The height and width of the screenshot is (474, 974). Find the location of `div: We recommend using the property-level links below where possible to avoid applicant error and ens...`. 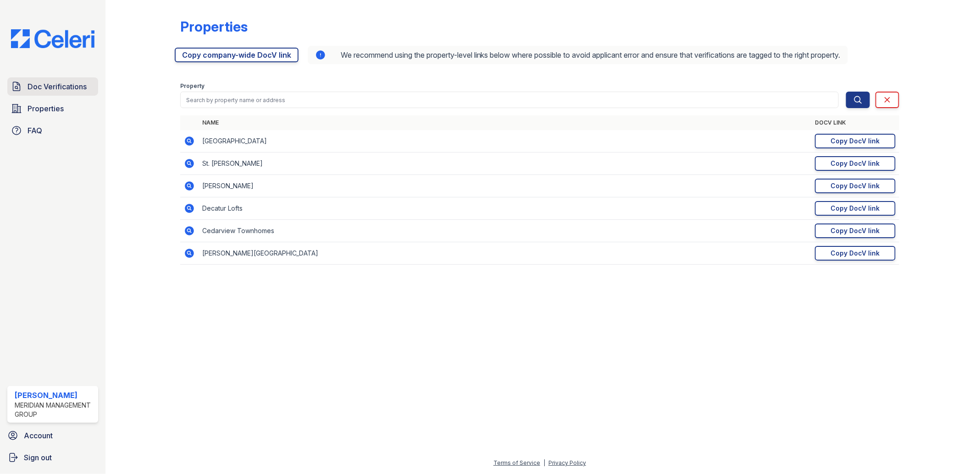

div: We recommend using the property-level links below where possible to avoid applicant error and ens... is located at coordinates (578, 55).